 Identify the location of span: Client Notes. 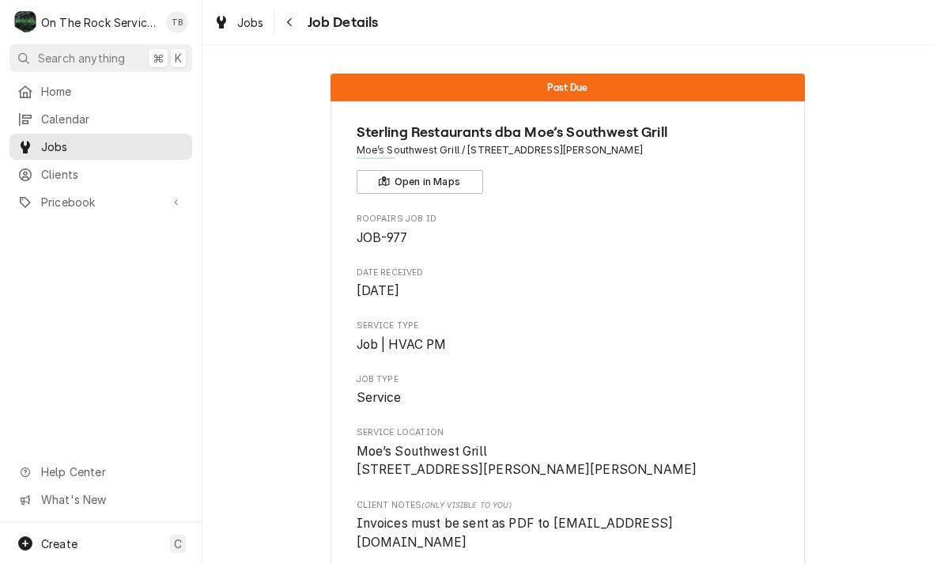
(568, 505).